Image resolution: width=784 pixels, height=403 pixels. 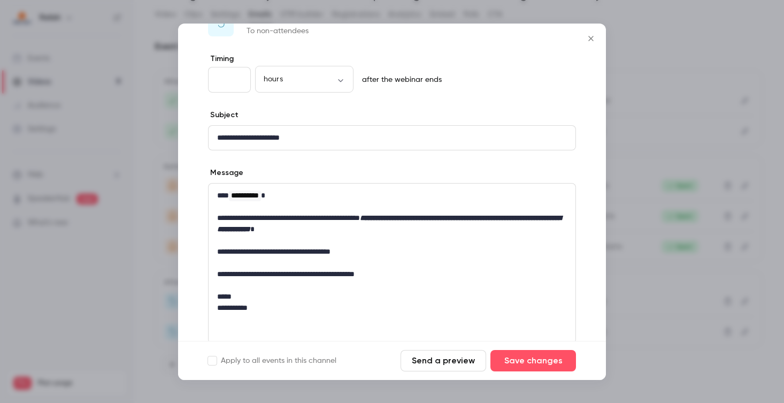 What do you see at coordinates (392, 59) in the screenshot?
I see `label: Timing` at bounding box center [392, 59].